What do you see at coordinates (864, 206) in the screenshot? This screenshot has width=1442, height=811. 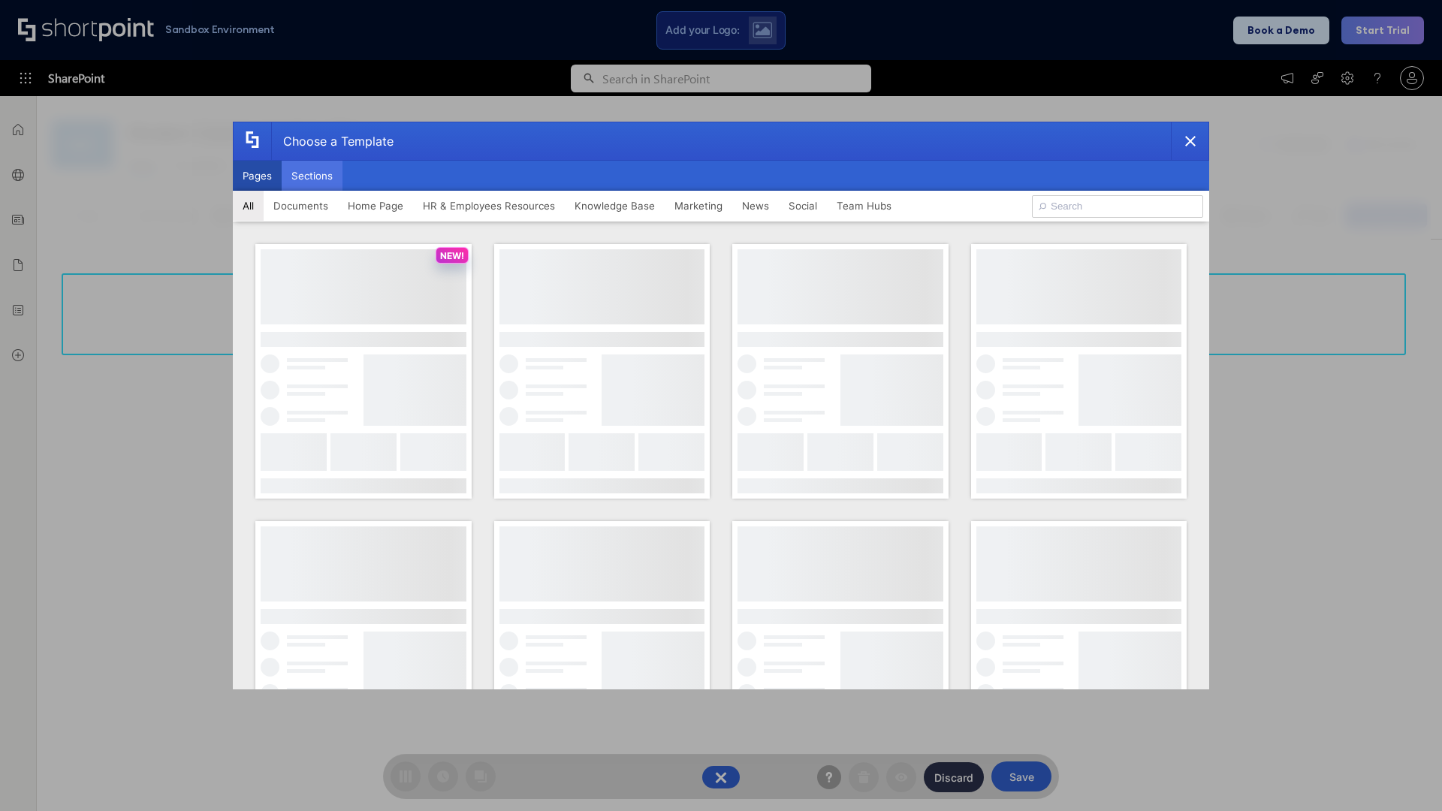 I see `button: Team Hubs` at bounding box center [864, 206].